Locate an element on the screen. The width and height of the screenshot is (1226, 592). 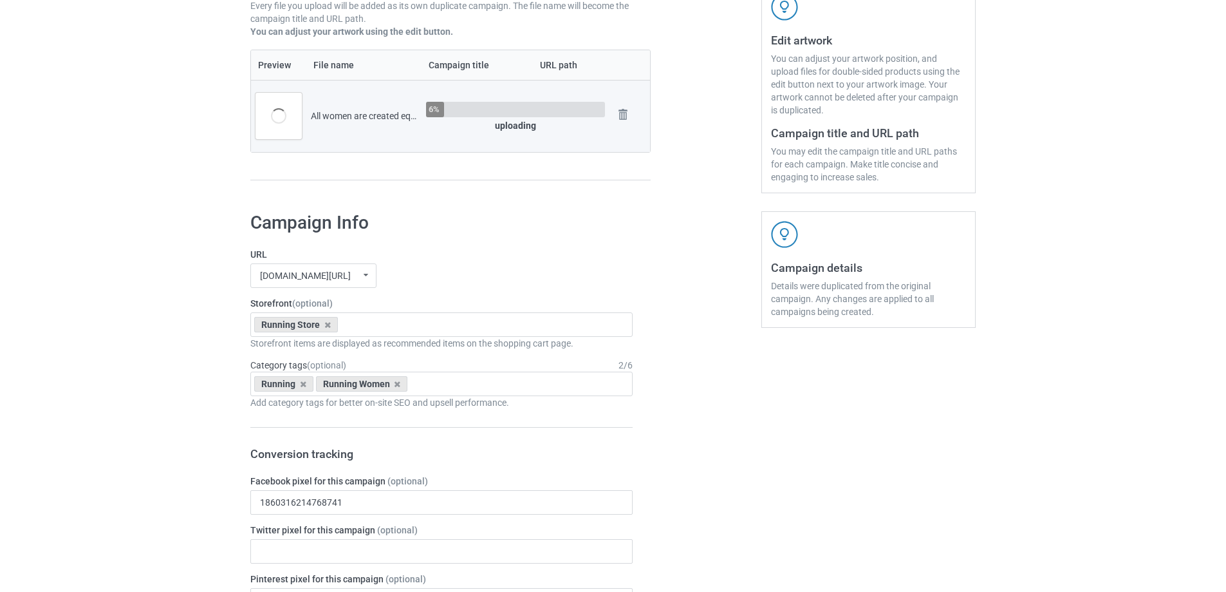
th: Campaign title is located at coordinates (477, 65).